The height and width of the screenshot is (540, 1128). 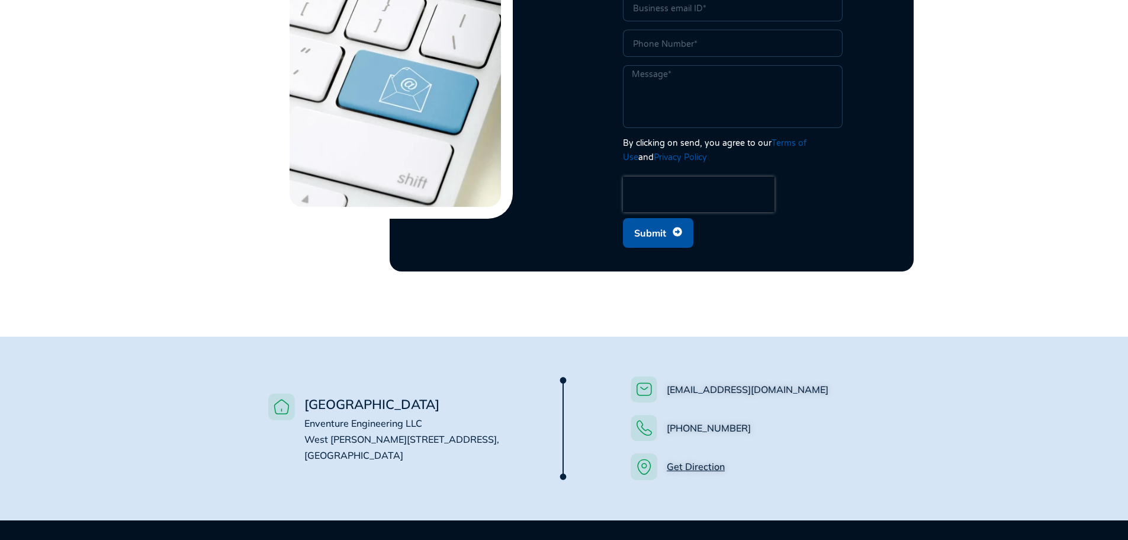 What do you see at coordinates (681, 157) in the screenshot?
I see `a: Privacy Policy` at bounding box center [681, 157].